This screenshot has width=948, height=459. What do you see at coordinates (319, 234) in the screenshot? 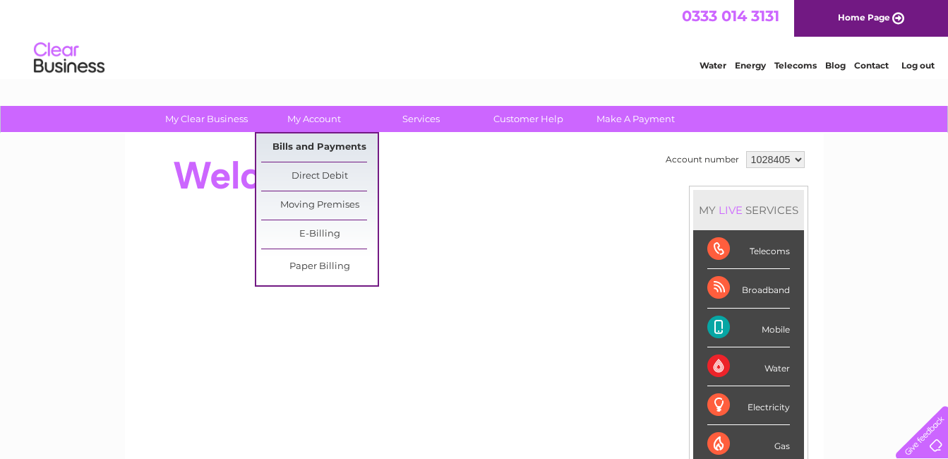
I see `a: E-Billing` at bounding box center [319, 234].